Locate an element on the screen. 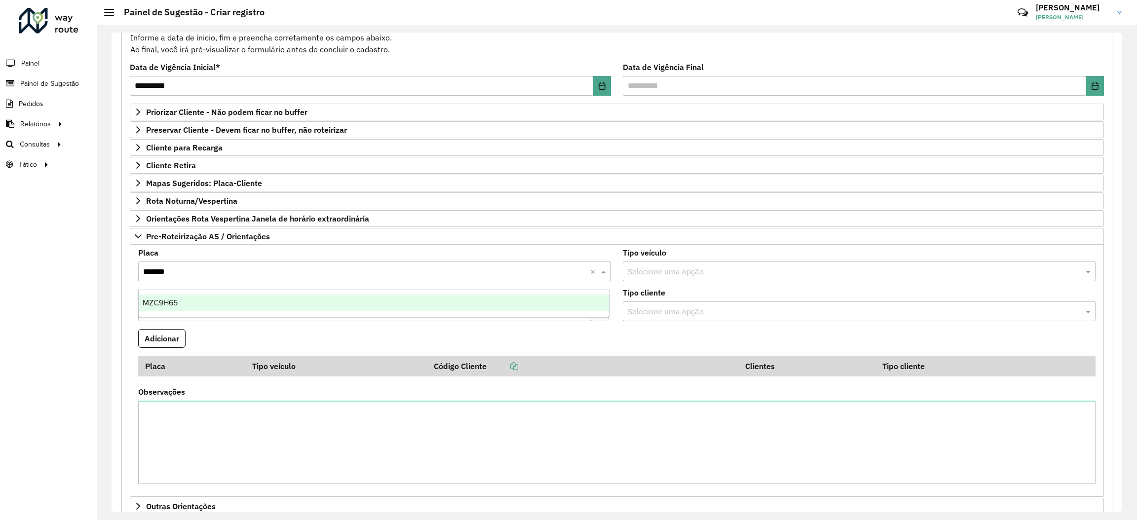 Image resolution: width=1137 pixels, height=520 pixels. span: Painel is located at coordinates (30, 63).